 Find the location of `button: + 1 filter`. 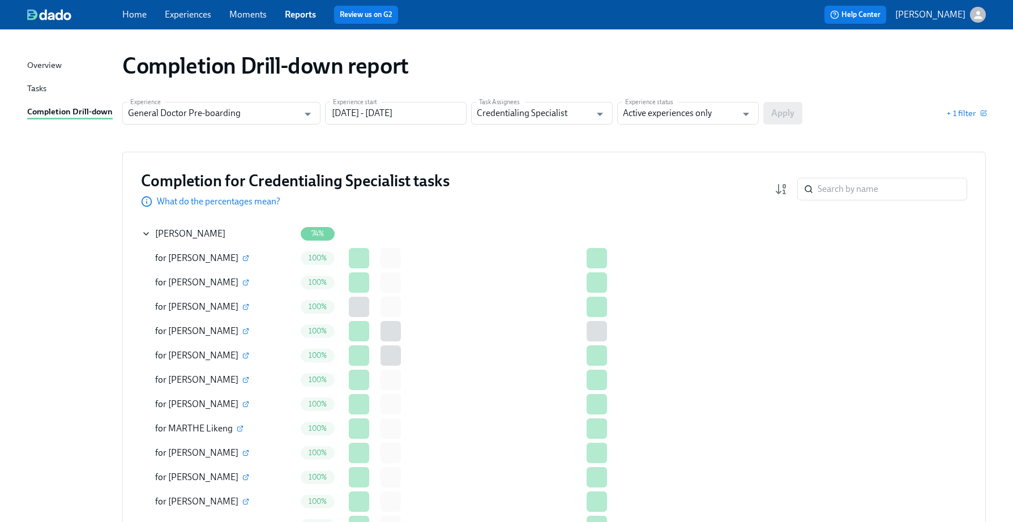

button: + 1 filter is located at coordinates (966, 113).